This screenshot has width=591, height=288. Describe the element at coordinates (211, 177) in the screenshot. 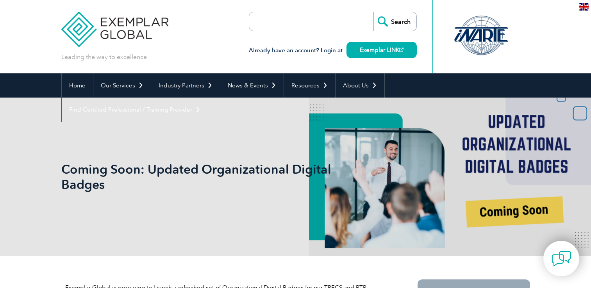

I see `h1: Coming Soon: Updated Organizational Digital Badges` at that location.